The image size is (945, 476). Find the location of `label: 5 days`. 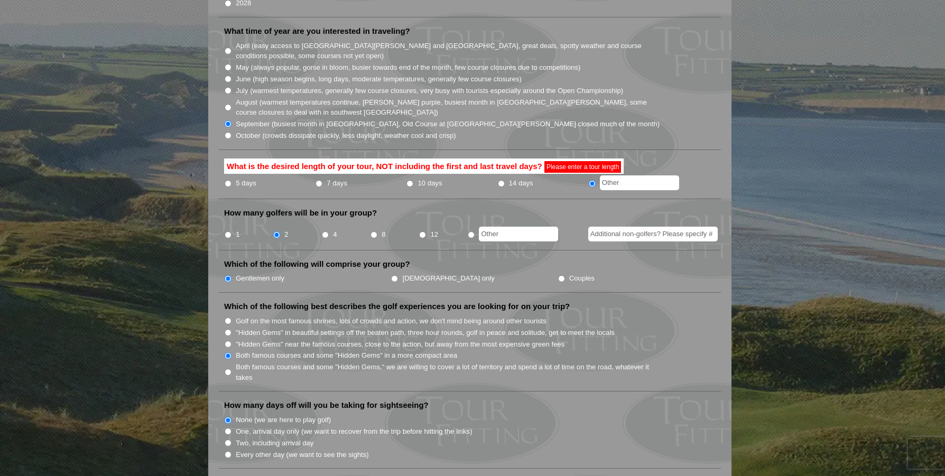

label: 5 days is located at coordinates (246, 183).